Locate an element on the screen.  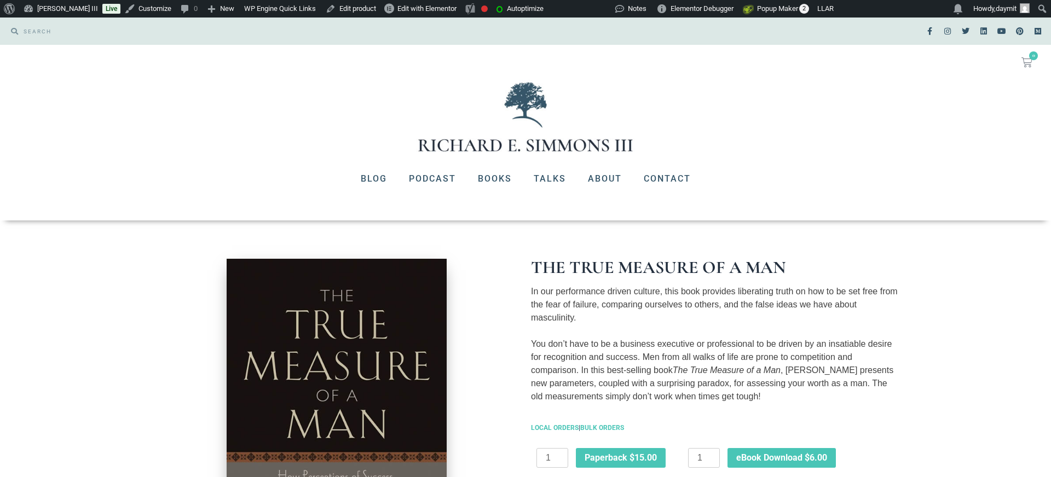
span: In our performance driven culture, this book provides liberating truth on how to be set free from... is located at coordinates (714, 304).